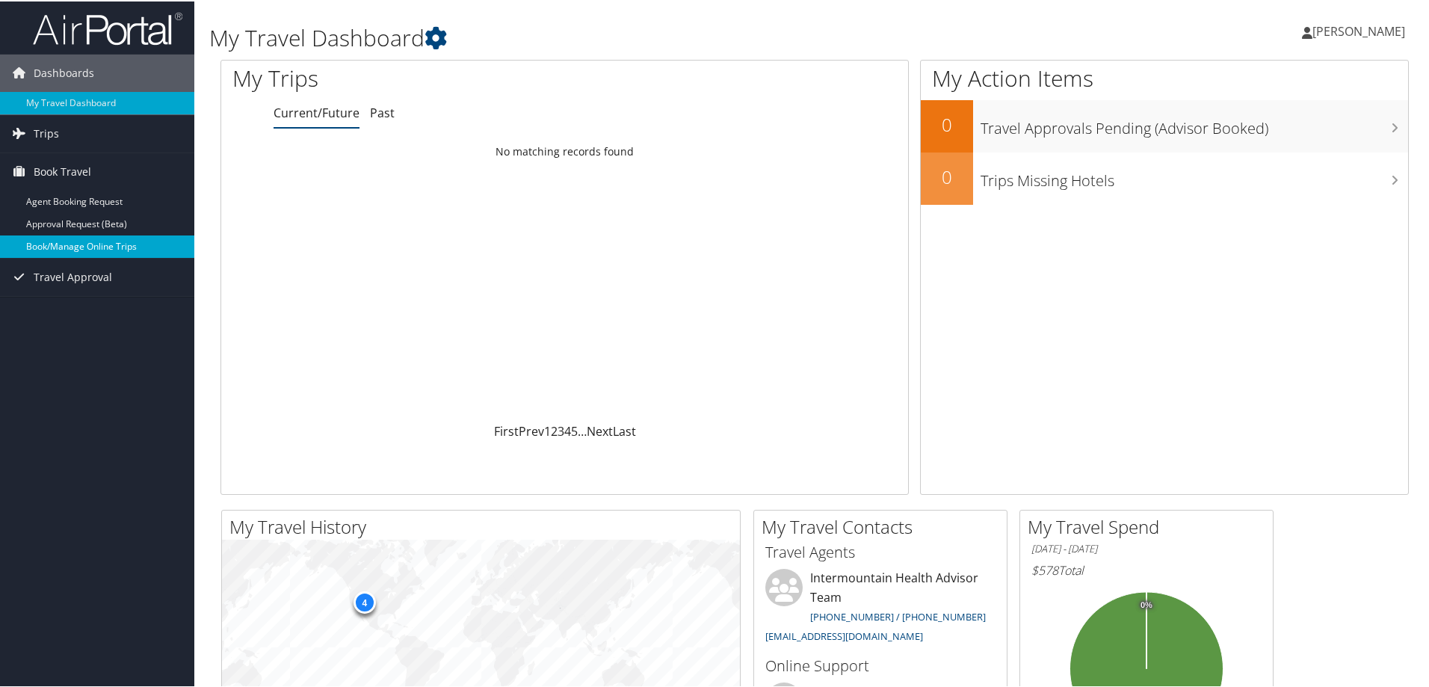  Describe the element at coordinates (1164, 125) in the screenshot. I see `a: 0Travel Approvals Pending (Advisor Booked)` at that location.